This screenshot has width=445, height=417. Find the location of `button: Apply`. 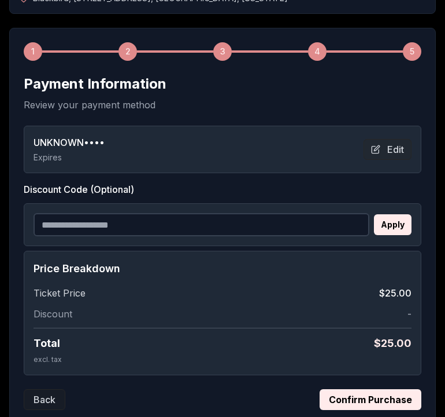

button: Apply is located at coordinates (393, 224).